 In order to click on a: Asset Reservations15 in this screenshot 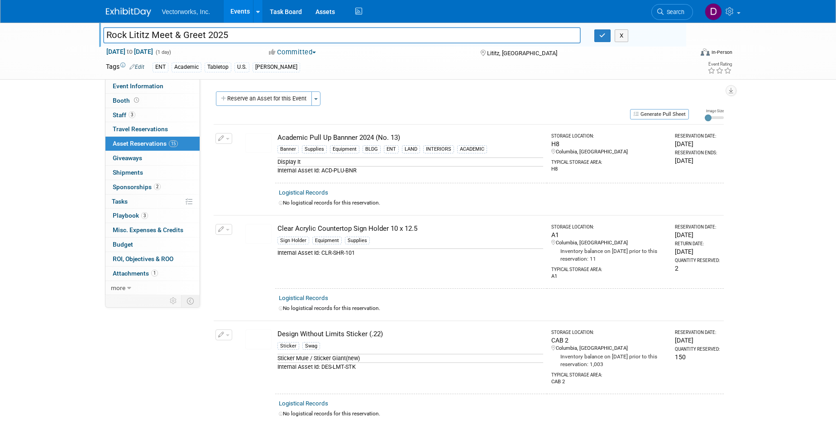, I will do `click(153, 143)`.